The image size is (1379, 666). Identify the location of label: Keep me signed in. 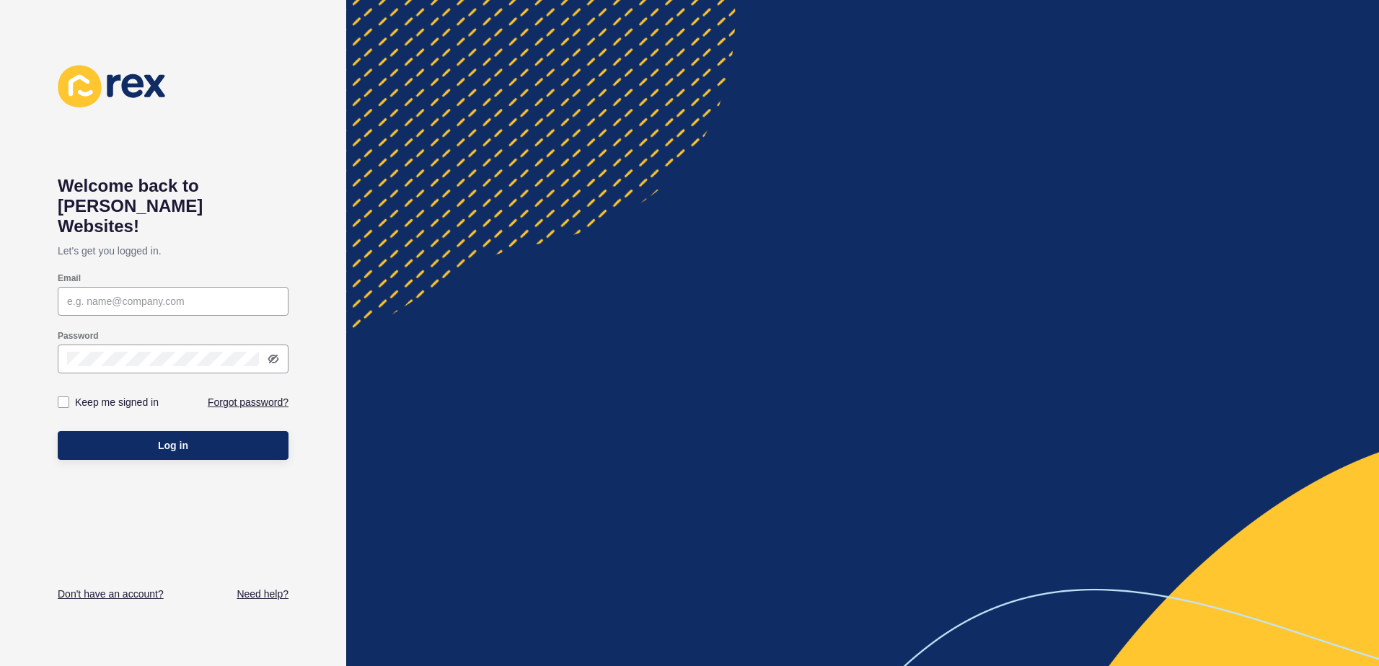
(117, 402).